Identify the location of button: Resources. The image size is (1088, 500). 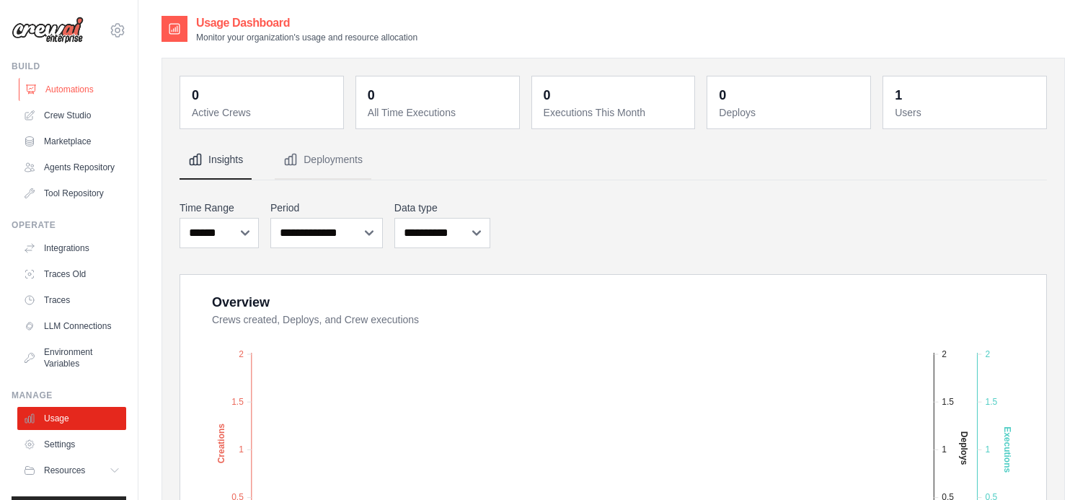
(71, 470).